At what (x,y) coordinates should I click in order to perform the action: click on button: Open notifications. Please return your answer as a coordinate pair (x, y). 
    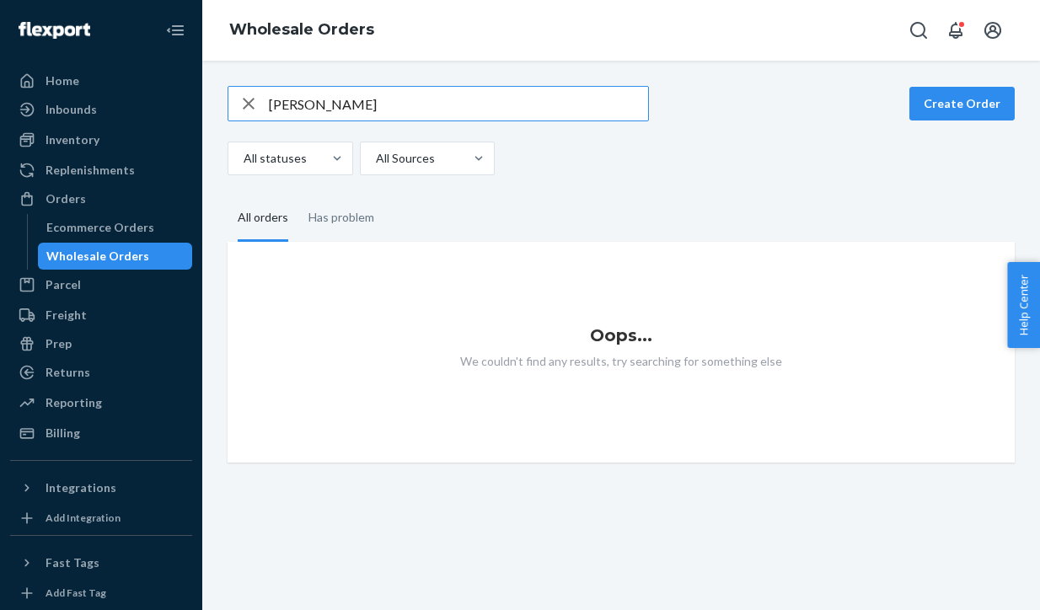
    Looking at the image, I should click on (956, 30).